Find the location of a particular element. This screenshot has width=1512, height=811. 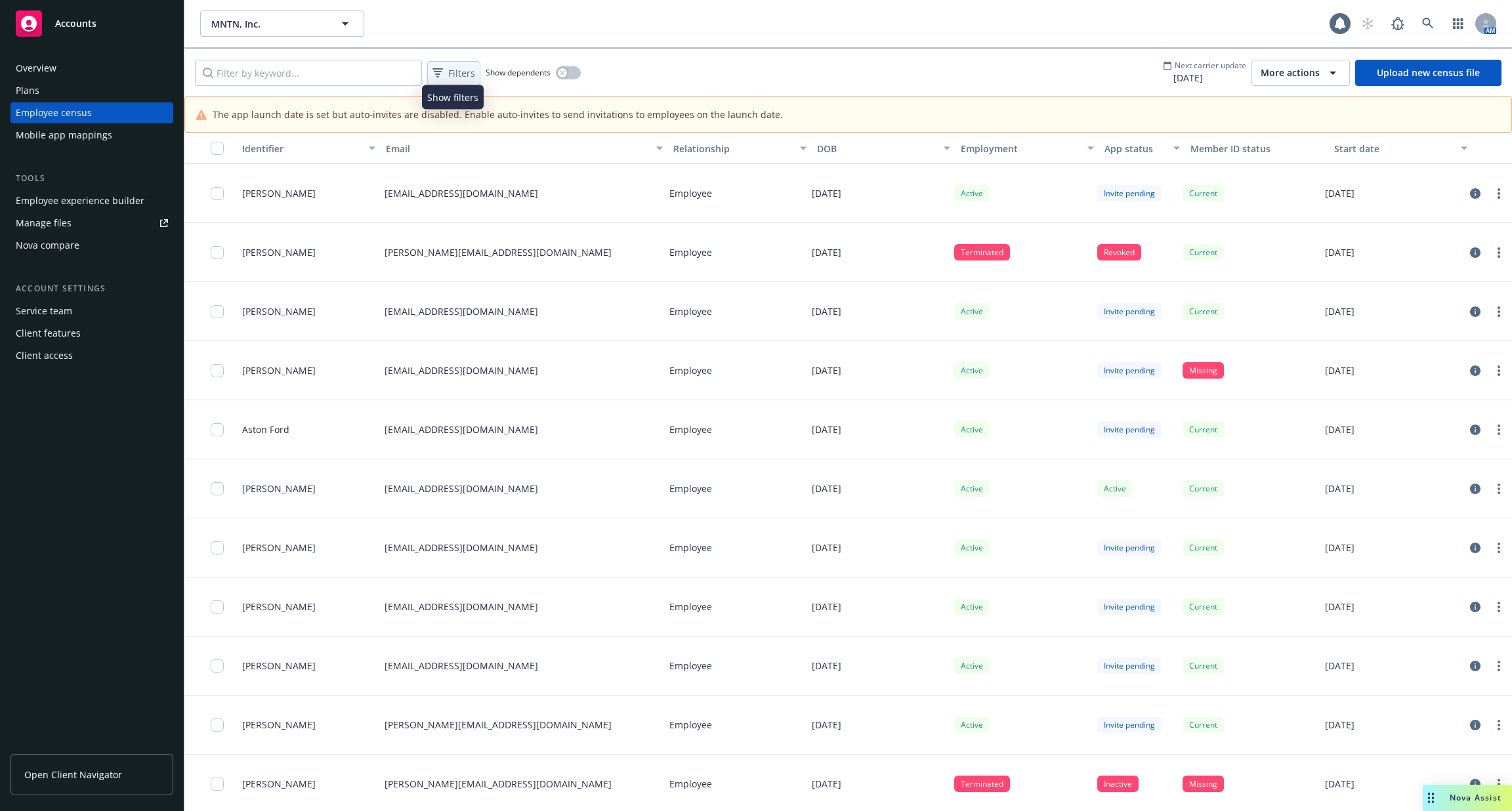

div: Email is located at coordinates (517, 149).